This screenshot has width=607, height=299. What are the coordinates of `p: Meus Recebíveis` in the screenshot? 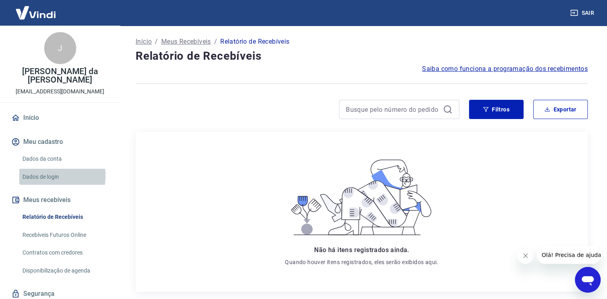 It's located at (186, 42).